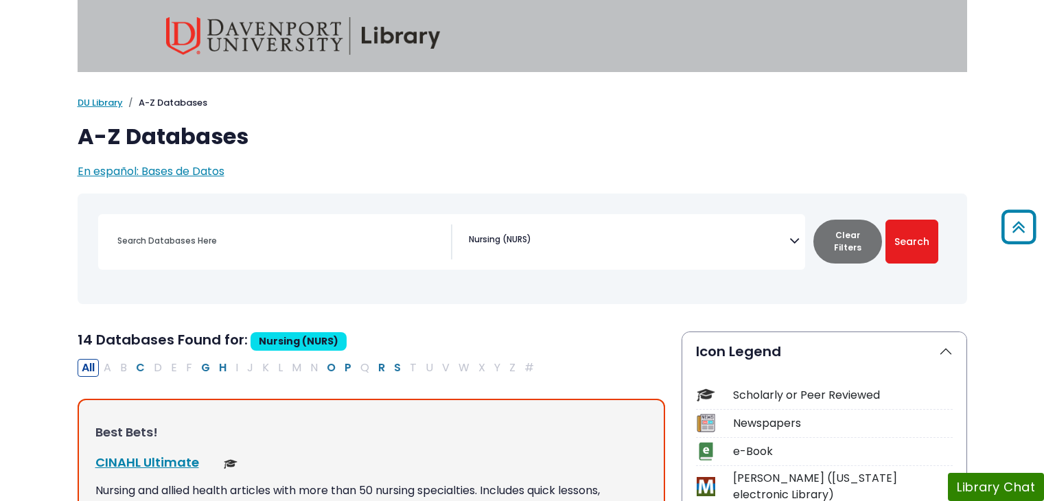 This screenshot has width=1044, height=501. I want to click on li: Nursing (NURS), so click(497, 240).